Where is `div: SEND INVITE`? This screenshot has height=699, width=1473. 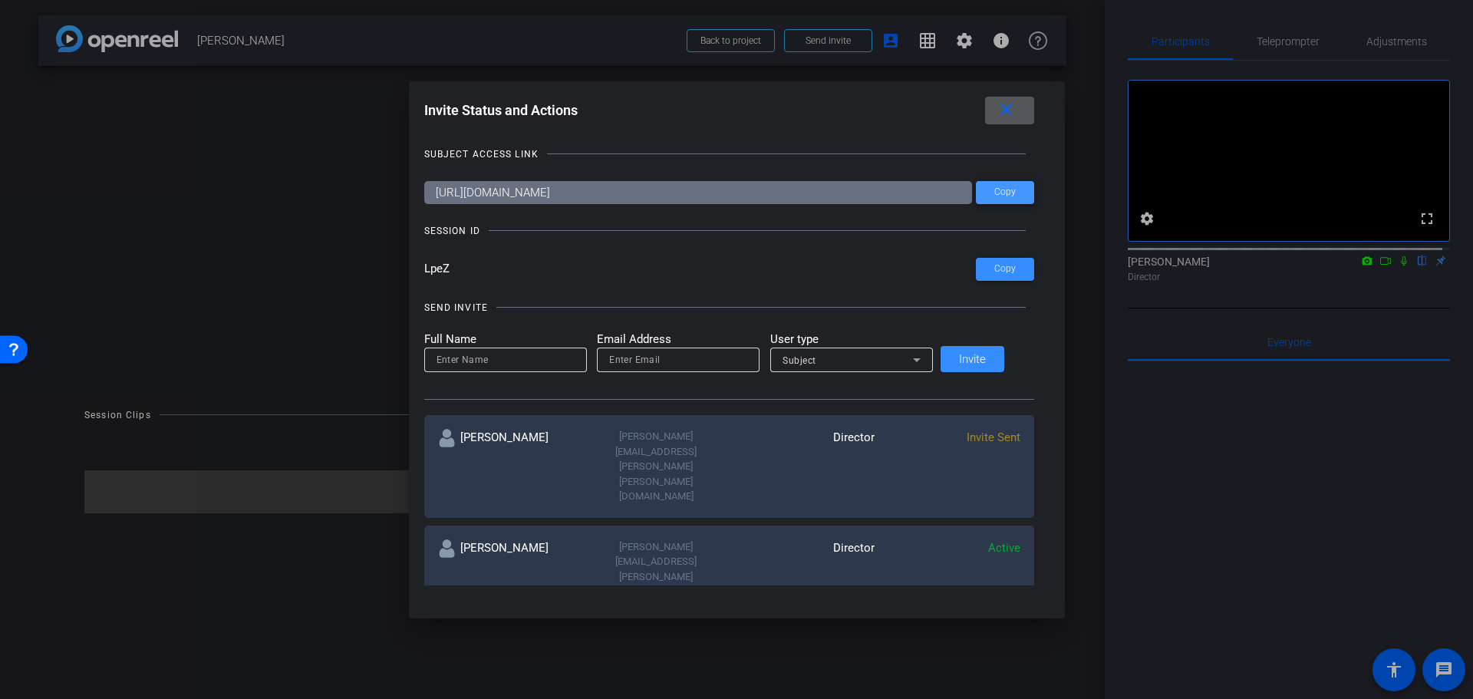 div: SEND INVITE is located at coordinates (456, 308).